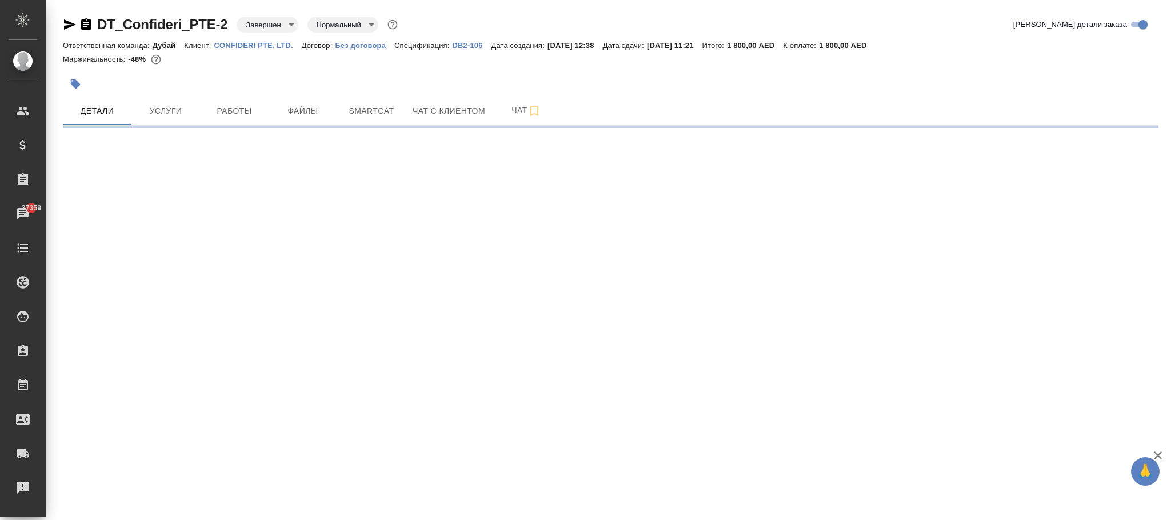  I want to click on button: Скопировать ссылку, so click(86, 25).